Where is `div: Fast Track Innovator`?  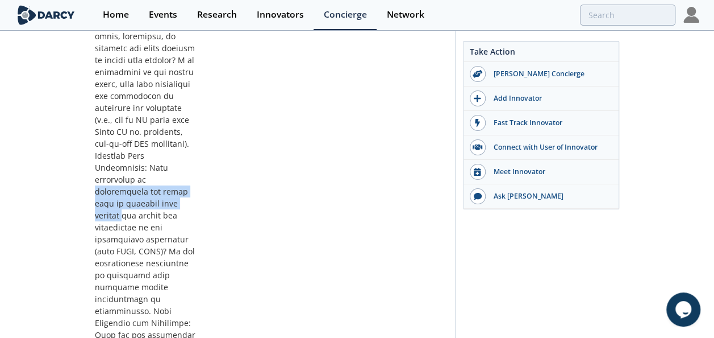
div: Fast Track Innovator is located at coordinates (550, 123).